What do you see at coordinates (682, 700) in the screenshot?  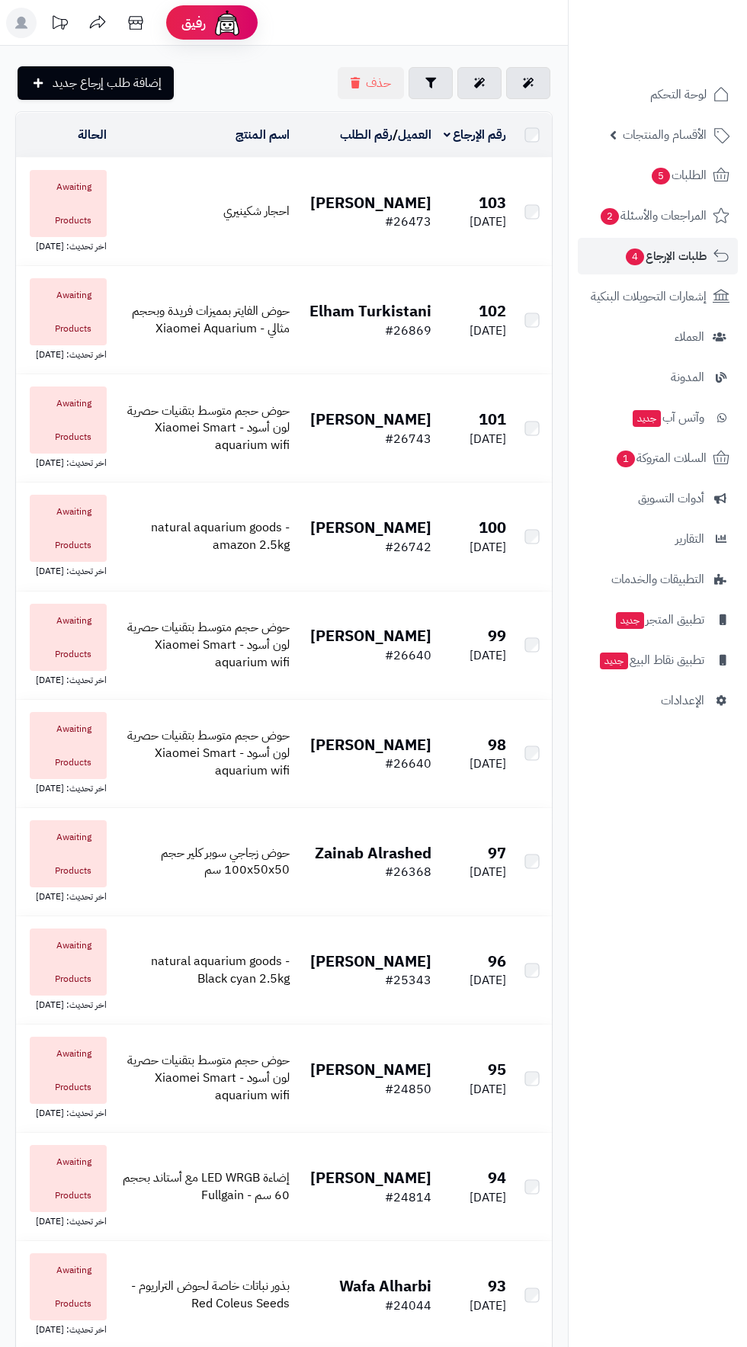 I see `span: الإعدادات` at bounding box center [682, 700].